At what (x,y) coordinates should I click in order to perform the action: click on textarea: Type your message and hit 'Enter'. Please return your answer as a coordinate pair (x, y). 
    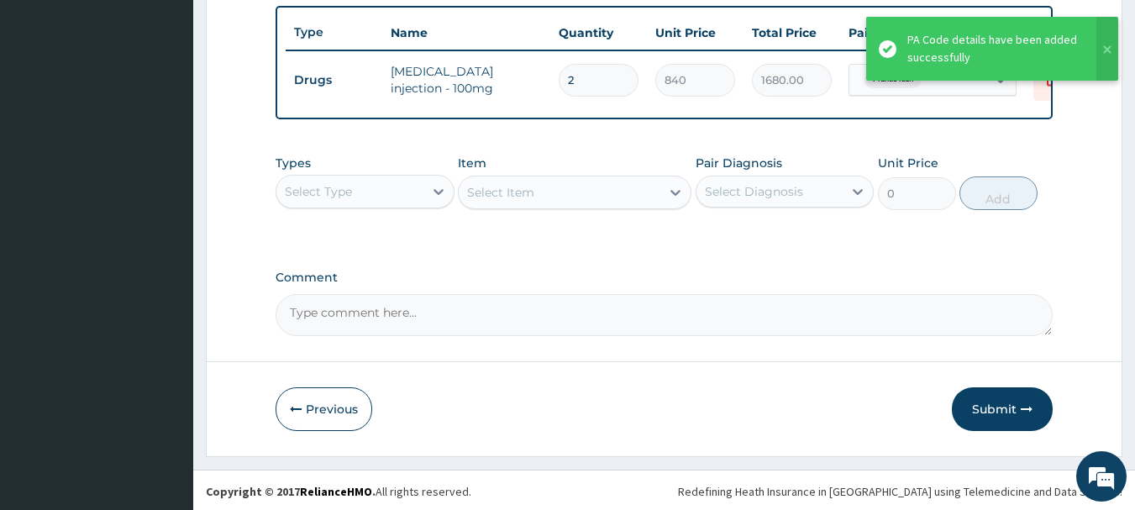
    Looking at the image, I should click on (164, 365).